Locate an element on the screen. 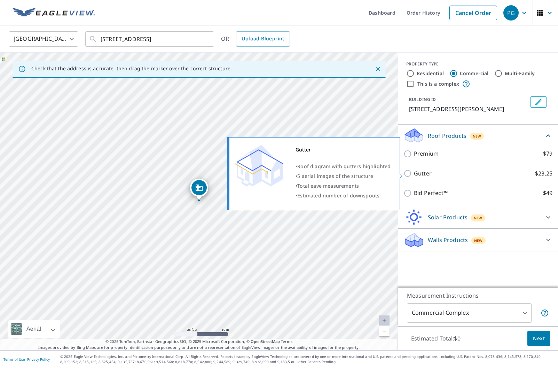  p: $79 is located at coordinates (547, 153).